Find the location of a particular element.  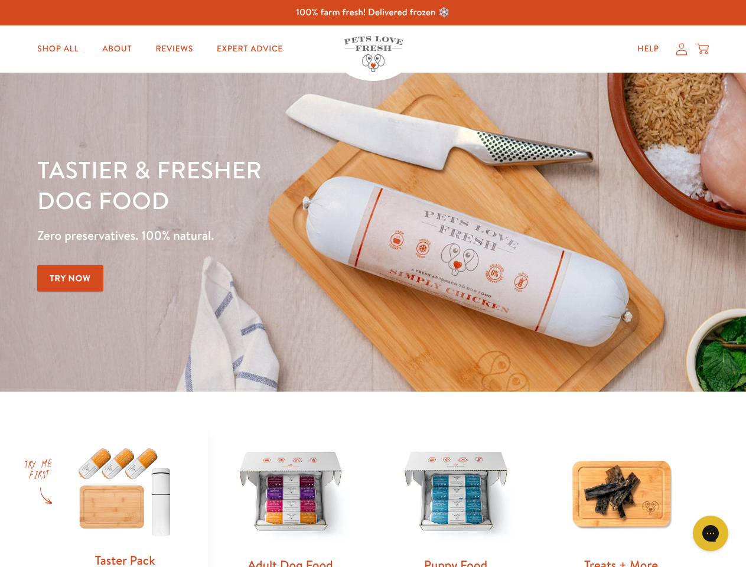

img: Pets Love Fresh is located at coordinates (373, 54).